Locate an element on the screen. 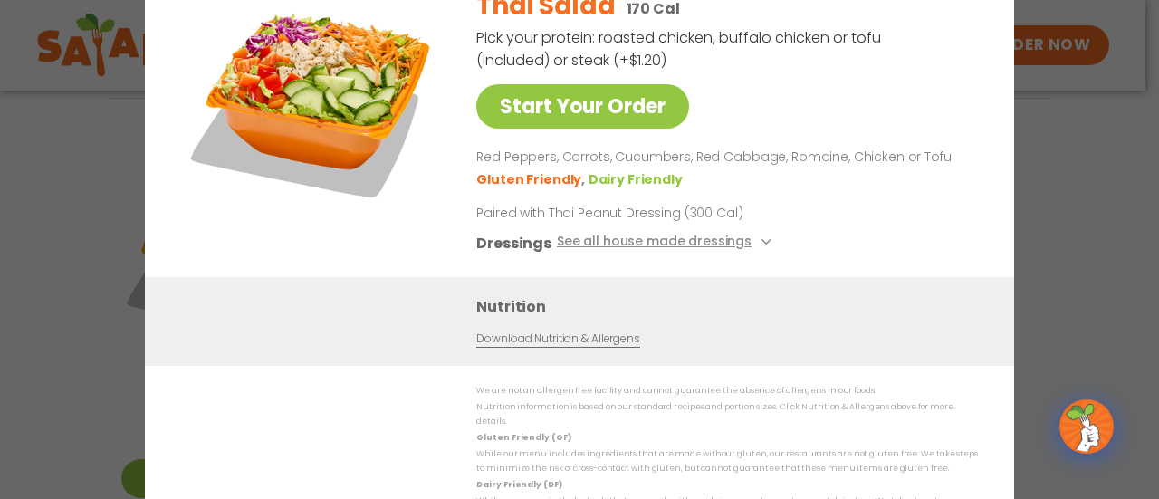 The height and width of the screenshot is (499, 1159). p: Red Peppers, Carrots, Cucumbers, Red Cabbage, Romaine, Chicken or Tofu is located at coordinates (723, 158).